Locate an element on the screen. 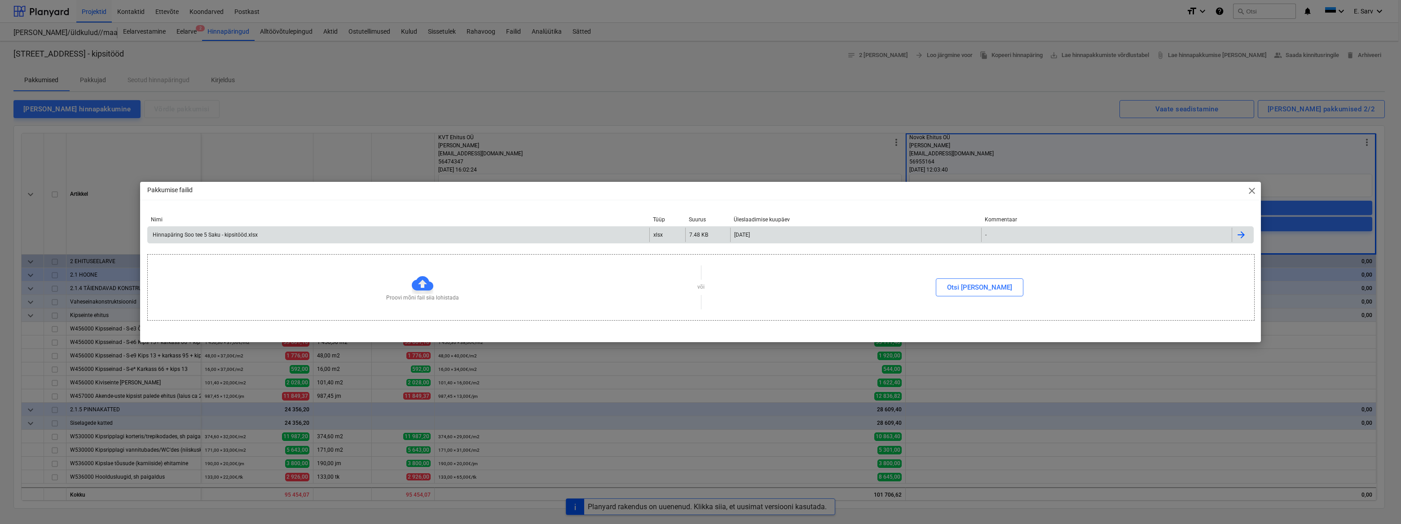 The width and height of the screenshot is (1401, 524). div: Chat Widget is located at coordinates (1378, 502).